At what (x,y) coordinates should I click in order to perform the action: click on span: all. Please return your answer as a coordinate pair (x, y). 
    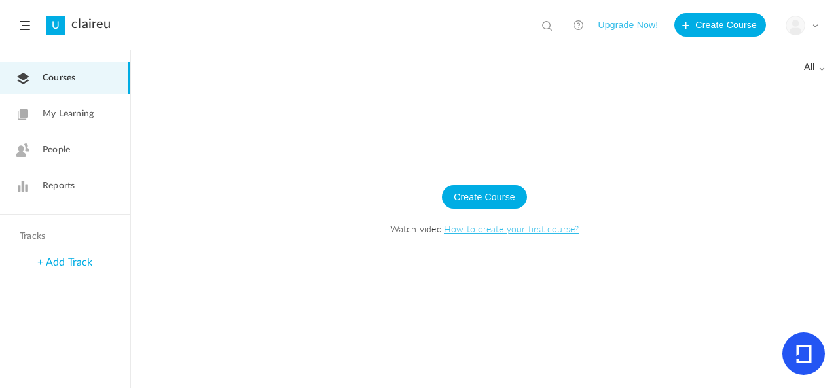
    Looking at the image, I should click on (815, 67).